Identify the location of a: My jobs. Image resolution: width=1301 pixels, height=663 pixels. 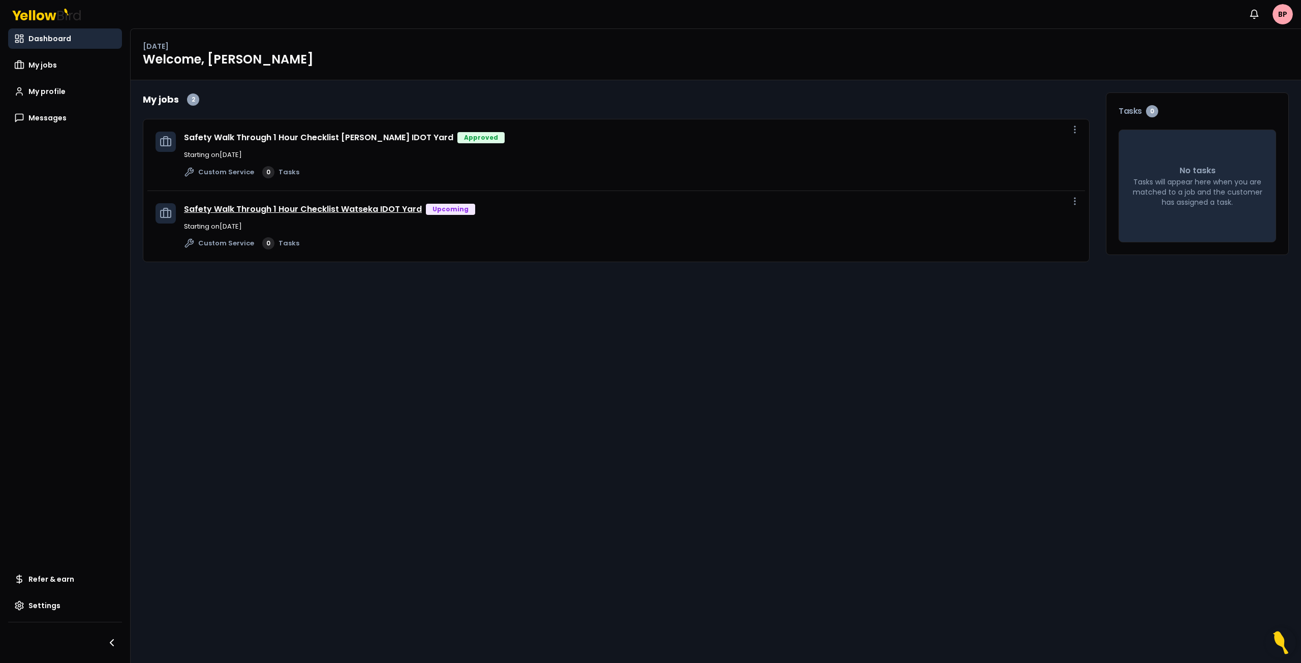
(65, 65).